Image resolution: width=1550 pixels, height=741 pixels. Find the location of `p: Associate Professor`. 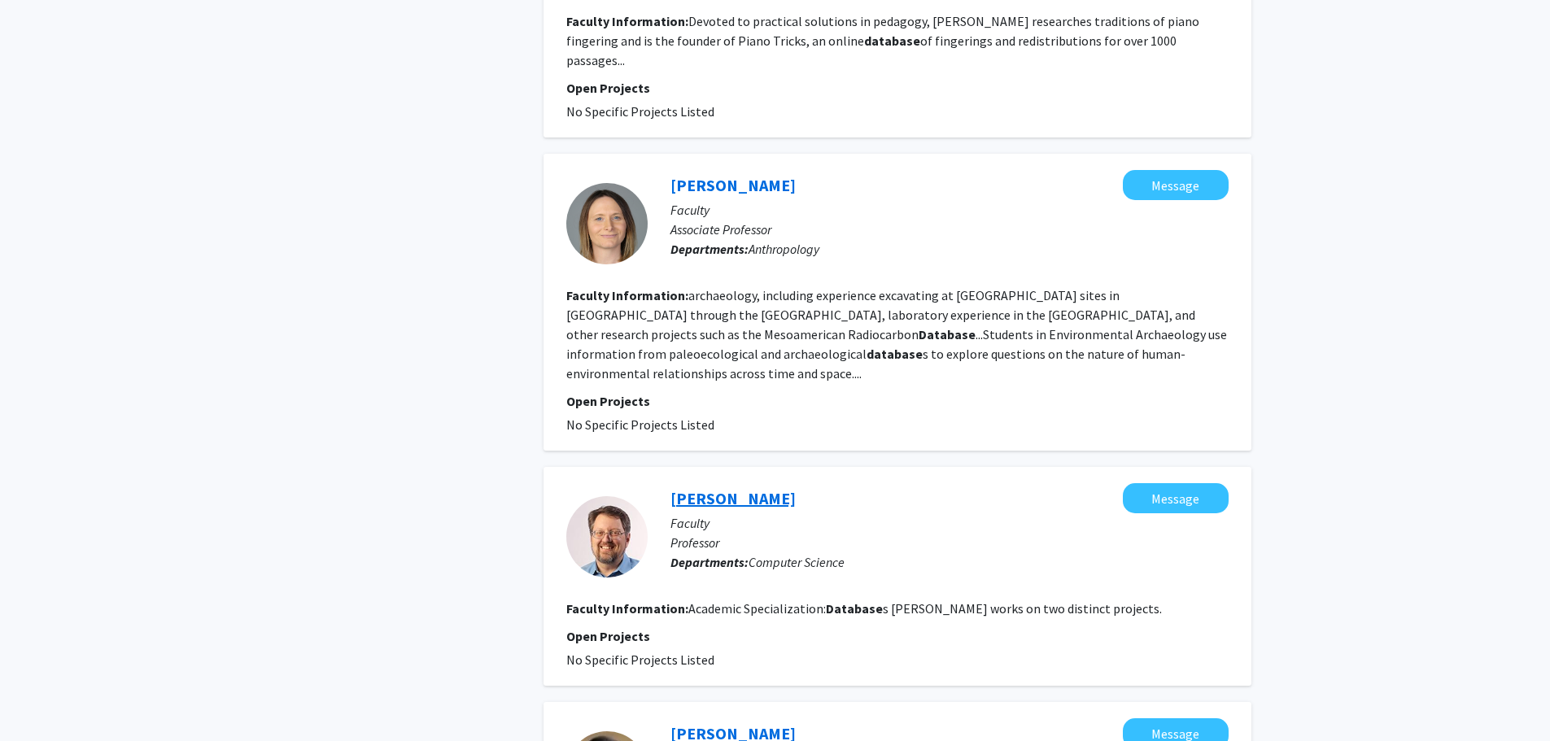

p: Associate Professor is located at coordinates (950, 229).